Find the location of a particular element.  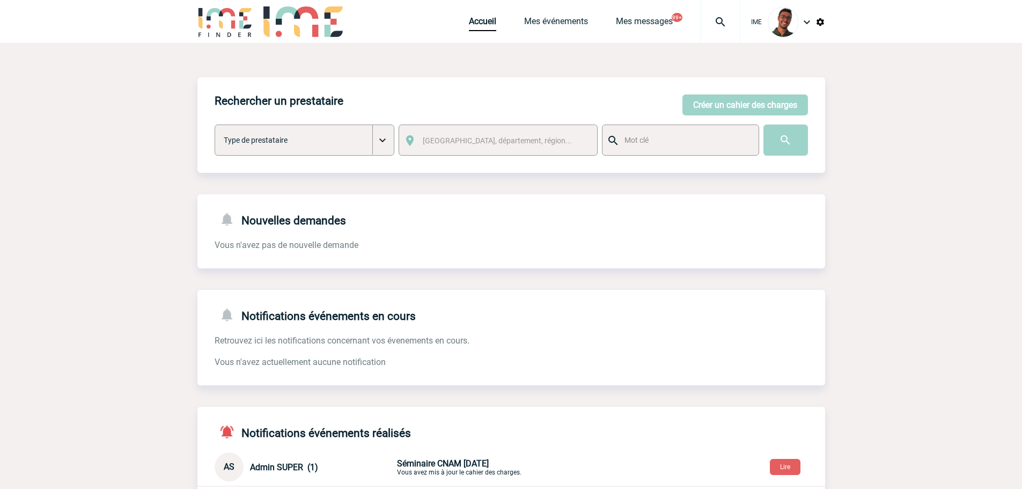

h4: Nouvelles demandes is located at coordinates (280, 219).